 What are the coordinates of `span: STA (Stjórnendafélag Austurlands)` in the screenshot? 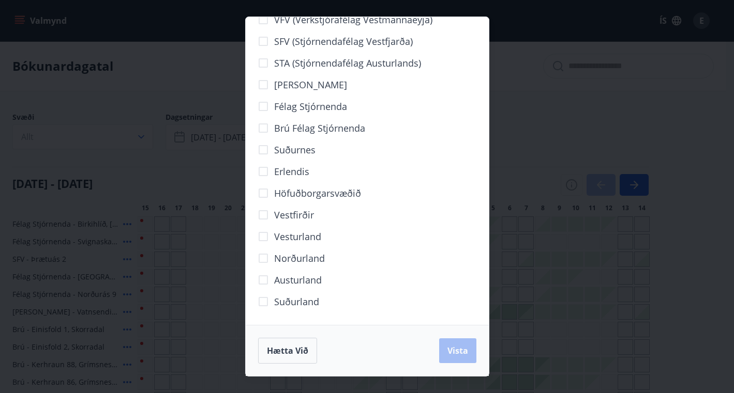 It's located at (347, 63).